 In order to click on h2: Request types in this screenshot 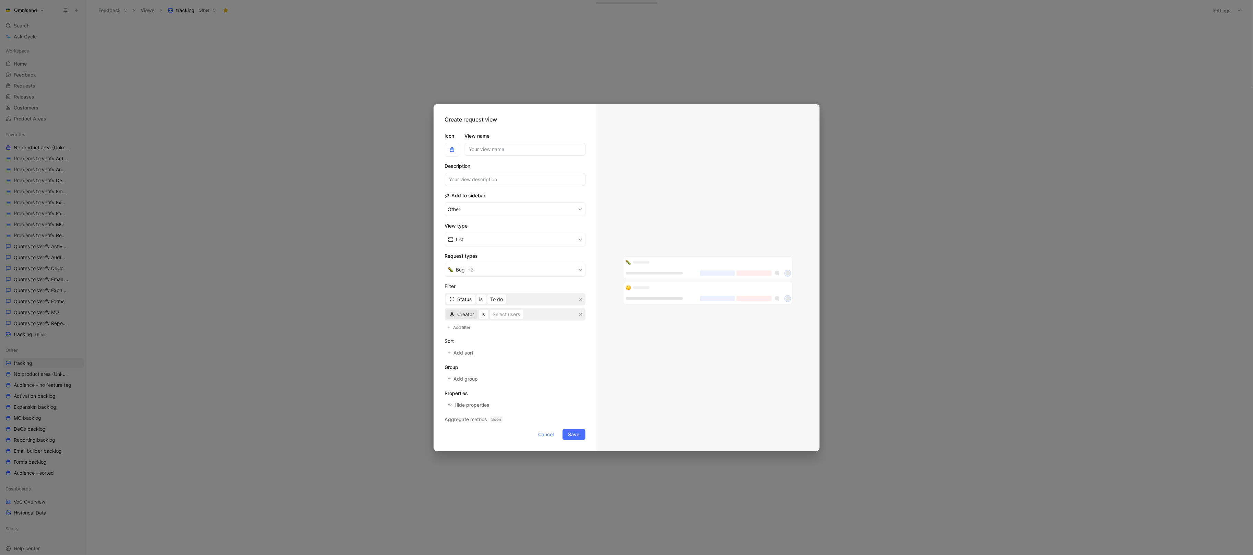, I will do `click(515, 256)`.